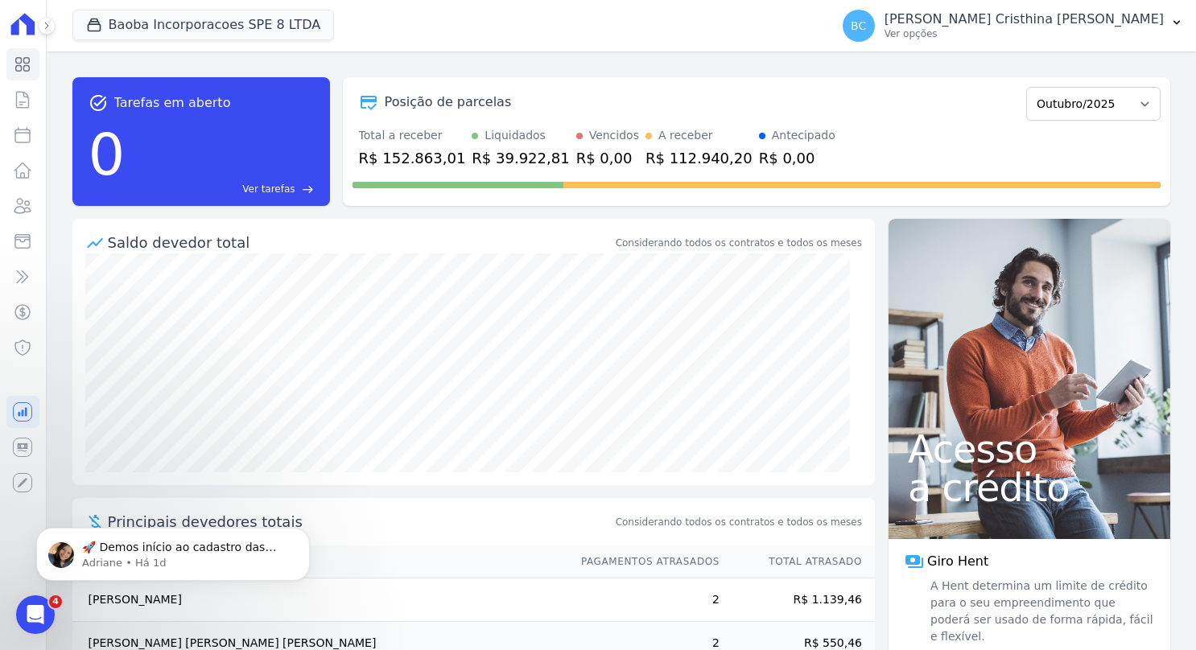 The image size is (1196, 650). What do you see at coordinates (204, 25) in the screenshot?
I see `button: Baoba Incorporacoes SPE 8 LTDA` at bounding box center [204, 25].